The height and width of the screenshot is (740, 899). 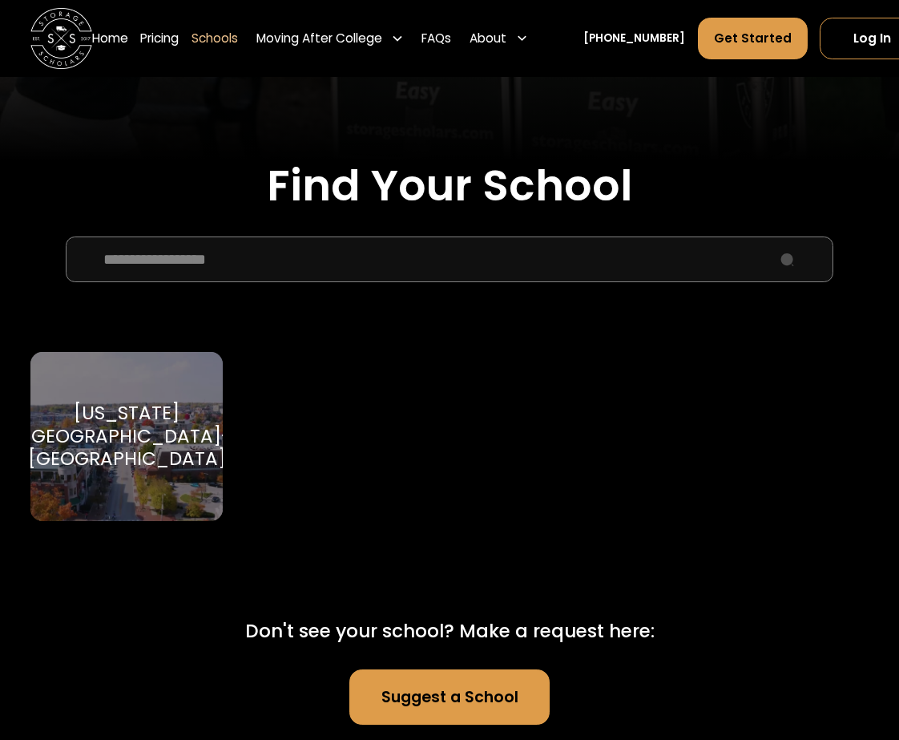 I want to click on form: School Select Form, so click(x=449, y=396).